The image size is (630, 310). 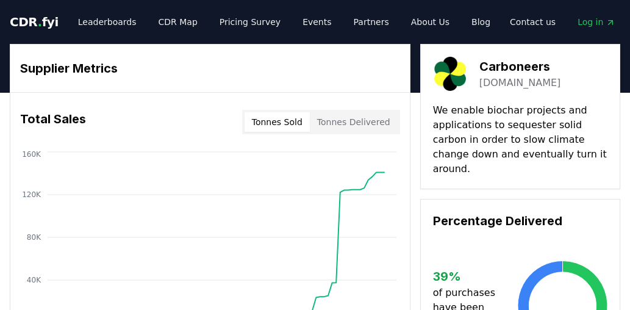 I want to click on a: CDR Map, so click(x=178, y=22).